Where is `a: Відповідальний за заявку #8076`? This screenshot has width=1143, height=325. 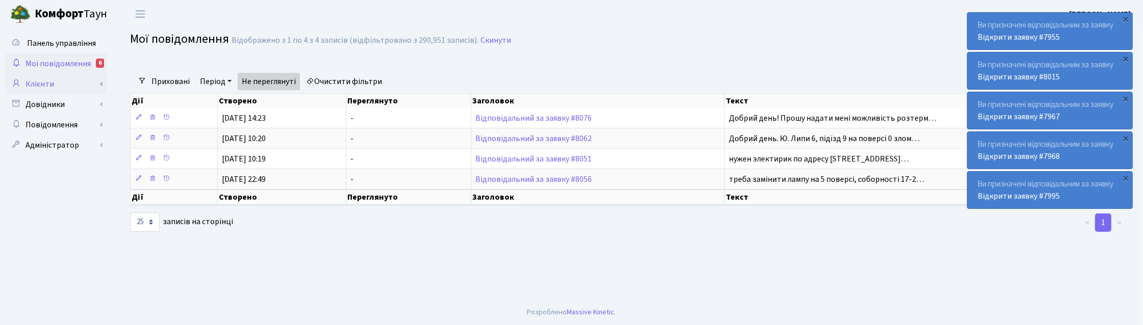
a: Відповідальний за заявку #8076 is located at coordinates (533, 118).